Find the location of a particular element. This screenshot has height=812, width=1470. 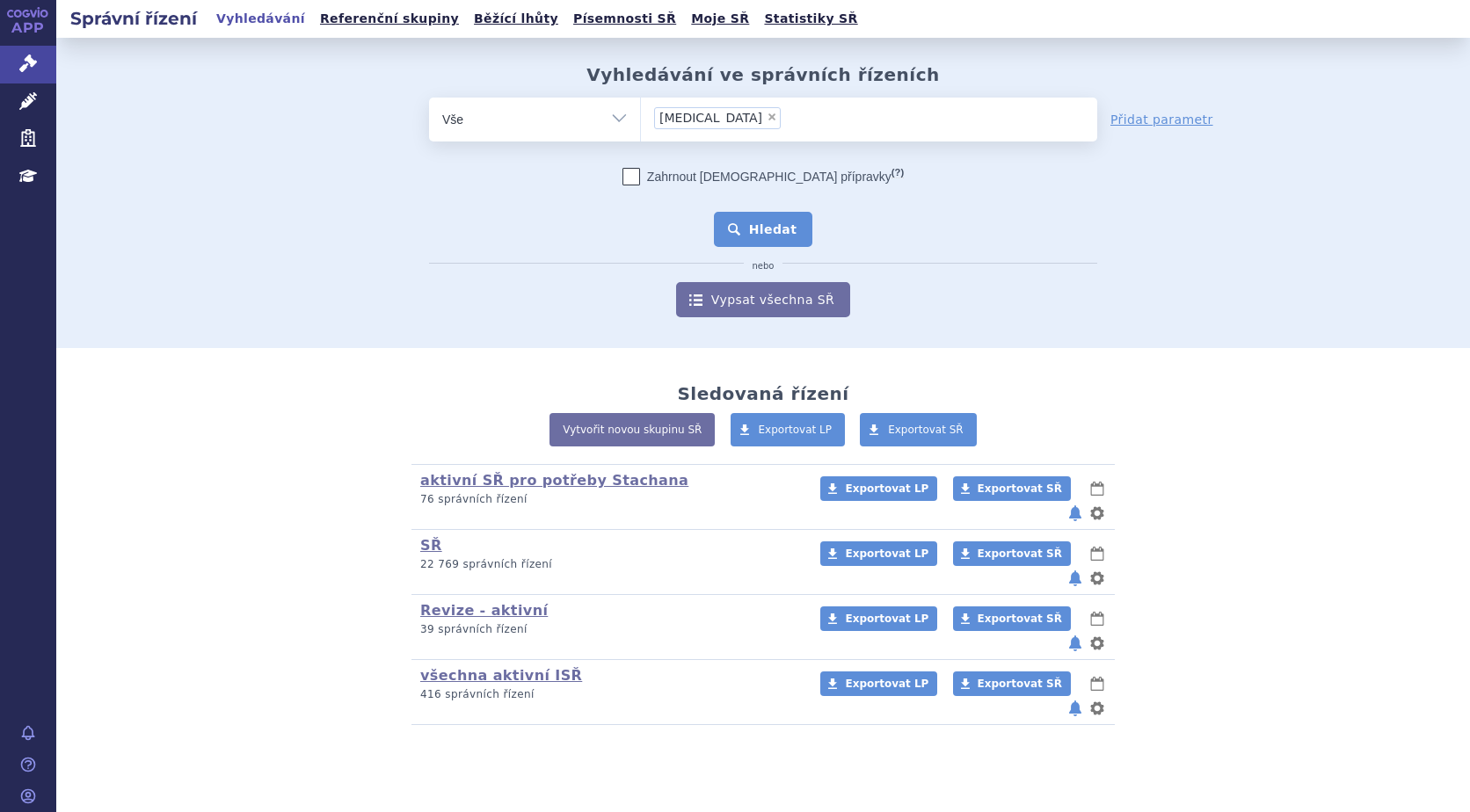

p: 22 769 správních řízení is located at coordinates (608, 564).